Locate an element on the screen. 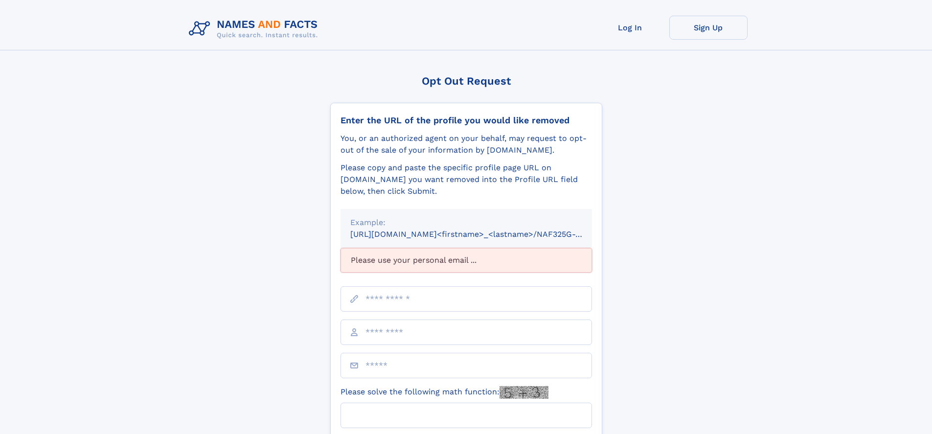  a: Sign Up is located at coordinates (709, 27).